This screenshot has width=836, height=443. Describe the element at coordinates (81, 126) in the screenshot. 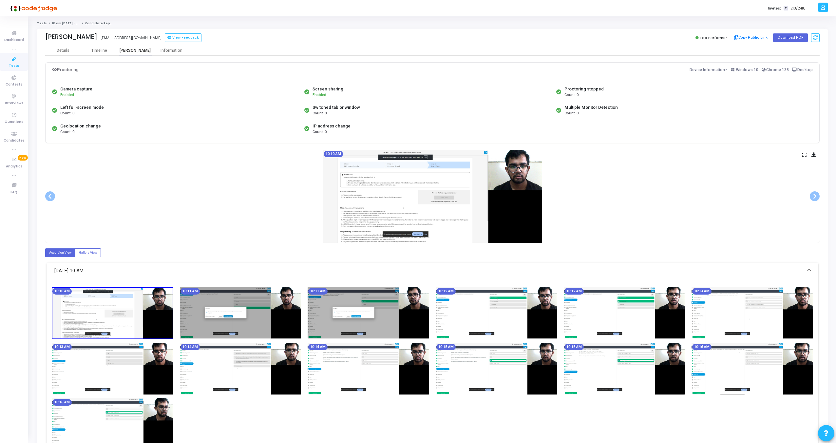

I see `div: Geolocation change` at that location.